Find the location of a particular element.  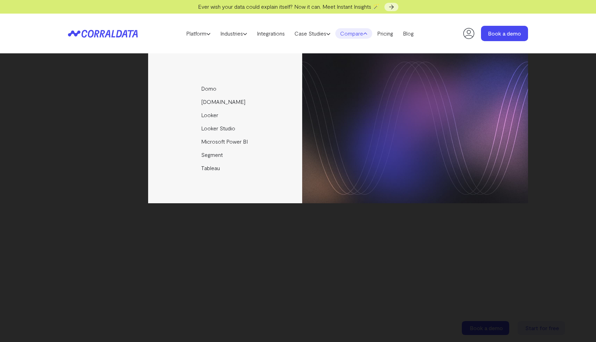

a: Platform is located at coordinates (198, 33).